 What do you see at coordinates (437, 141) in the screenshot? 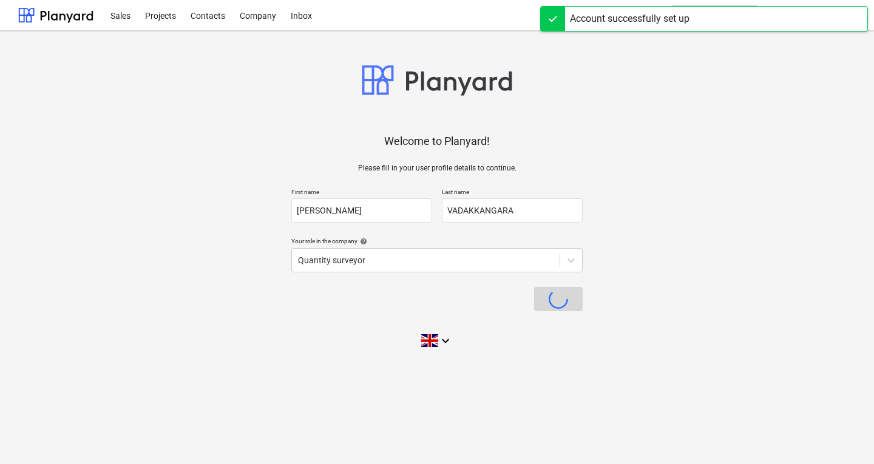
I see `p: Welcome to Planyard!` at bounding box center [437, 141].